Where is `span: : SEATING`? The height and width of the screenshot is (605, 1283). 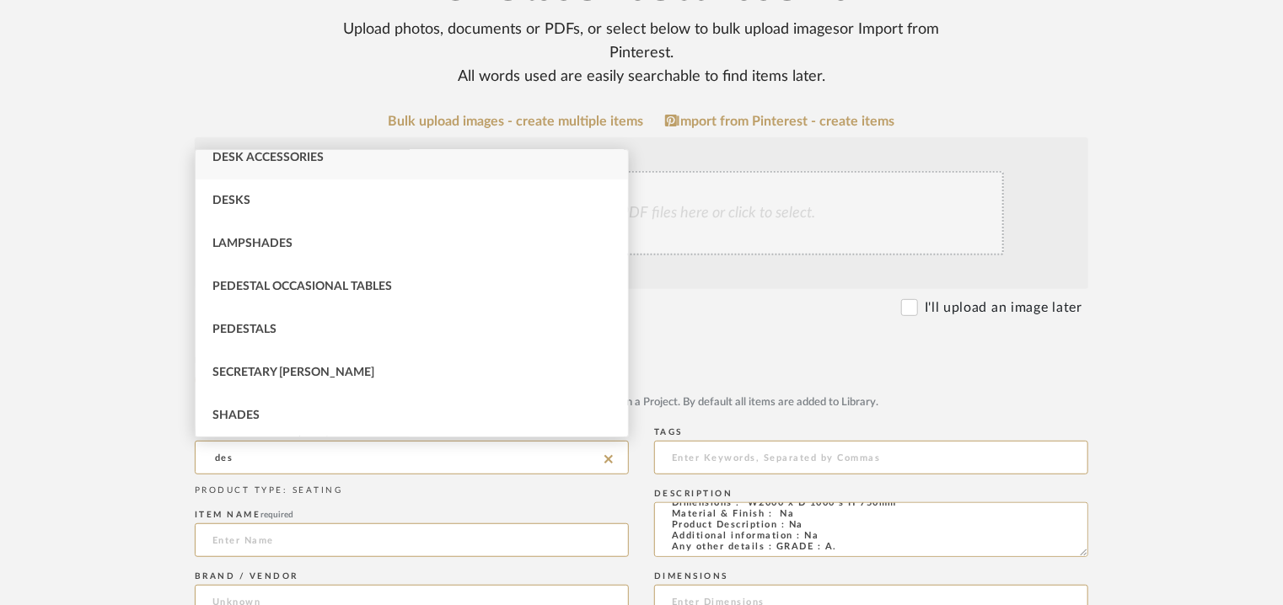
span: : SEATING is located at coordinates (313, 490).